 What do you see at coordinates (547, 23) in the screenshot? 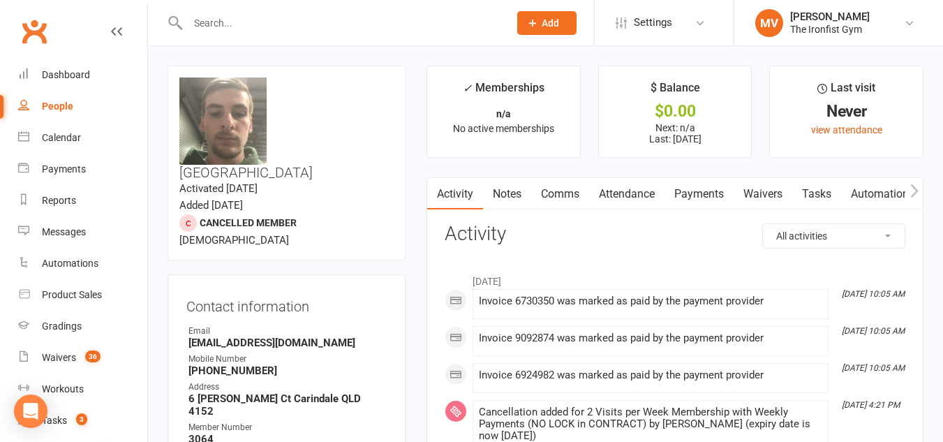
I see `button: Add` at bounding box center [547, 23].